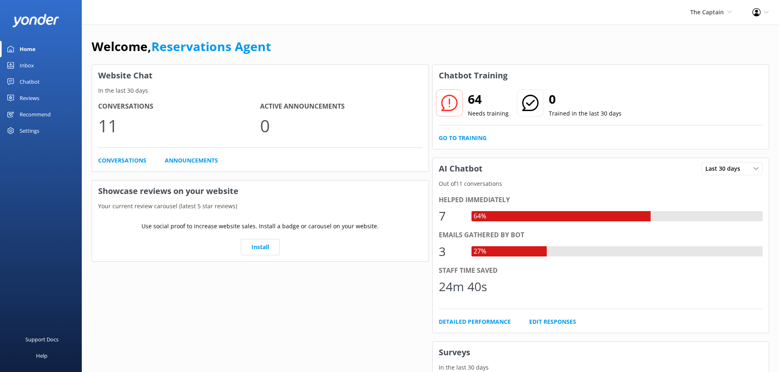  Describe the element at coordinates (341, 107) in the screenshot. I see `h4: Active Announcements` at that location.